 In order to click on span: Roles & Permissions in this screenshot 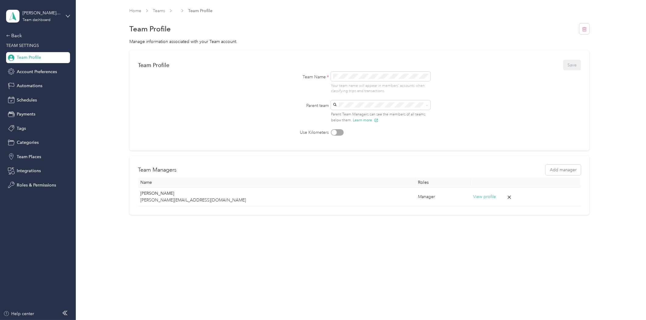, I will do `click(36, 185)`.